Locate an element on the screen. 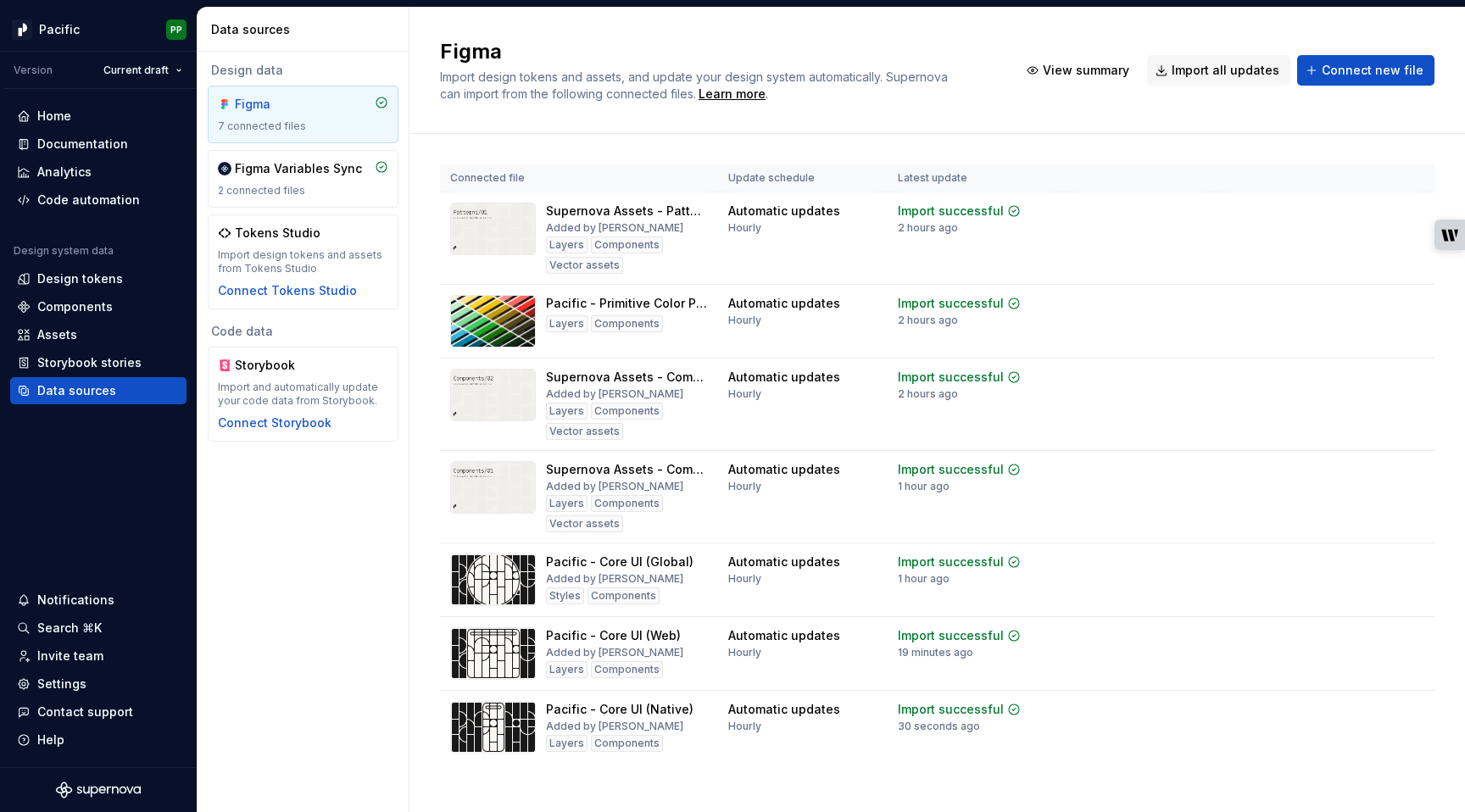 The width and height of the screenshot is (1465, 812). div: Connect Tokens Studio is located at coordinates (287, 291).